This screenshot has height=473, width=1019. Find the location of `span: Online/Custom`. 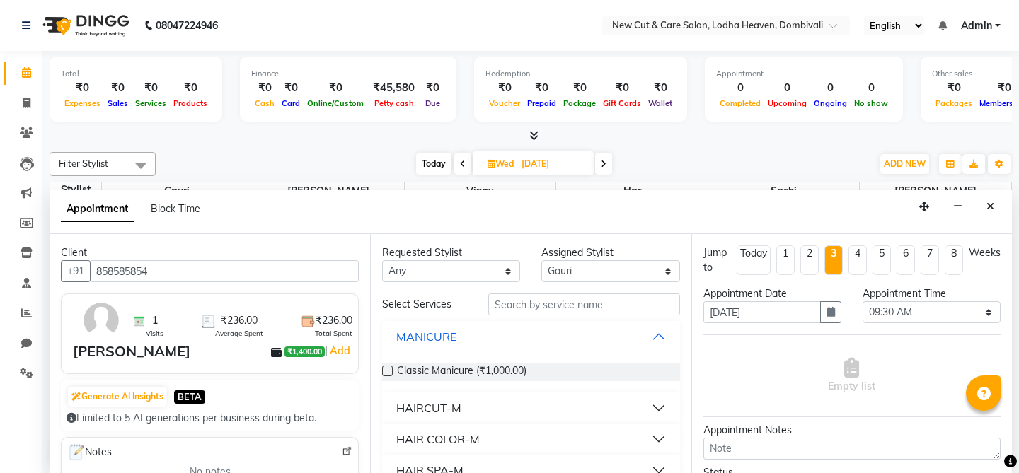

span: Online/Custom is located at coordinates (335, 103).